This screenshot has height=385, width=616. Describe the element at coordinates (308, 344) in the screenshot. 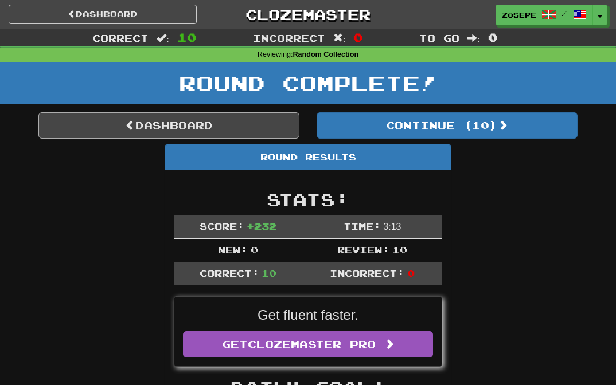

I see `a: GetClozemaster Pro` at that location.